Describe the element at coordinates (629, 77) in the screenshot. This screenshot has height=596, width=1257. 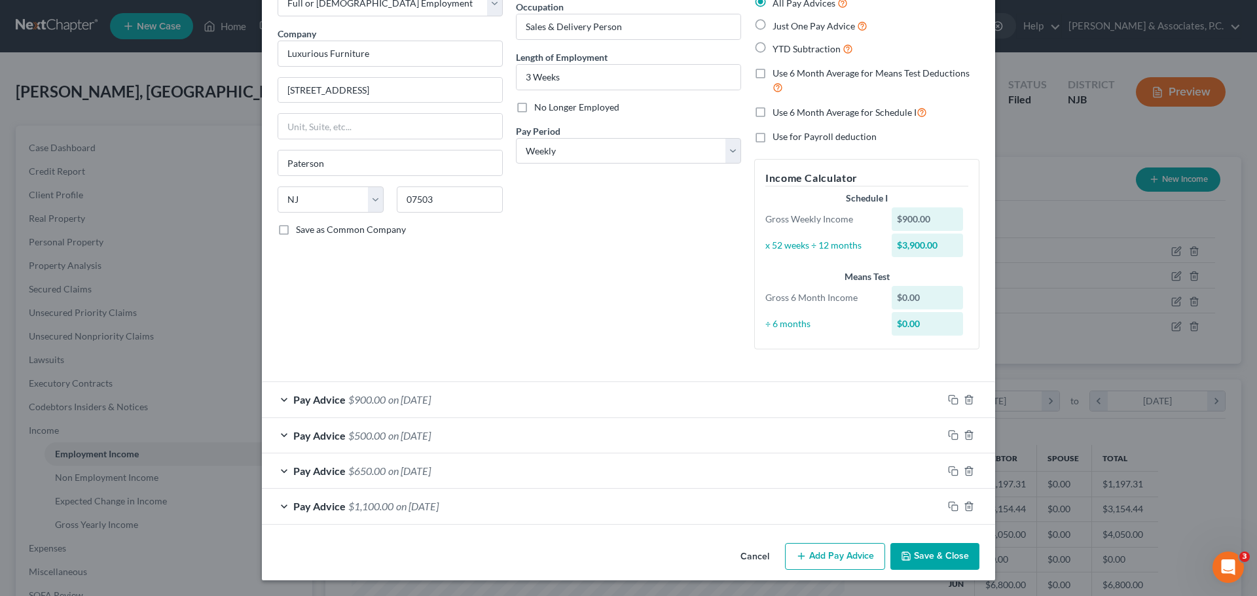
I see `input: ex: 2 years` at that location.